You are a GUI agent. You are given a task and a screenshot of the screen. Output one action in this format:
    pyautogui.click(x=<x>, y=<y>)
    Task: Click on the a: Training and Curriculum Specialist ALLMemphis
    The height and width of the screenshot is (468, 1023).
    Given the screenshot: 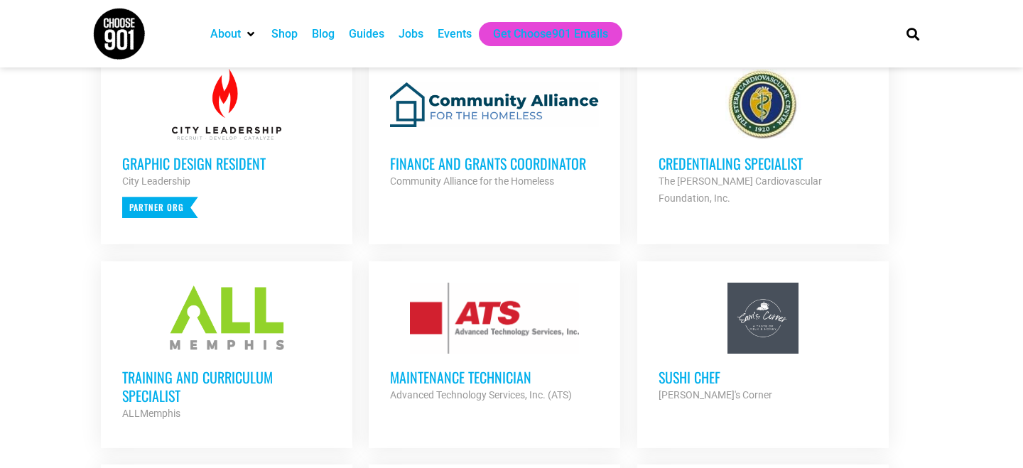 What is the action you would take?
    pyautogui.click(x=227, y=352)
    